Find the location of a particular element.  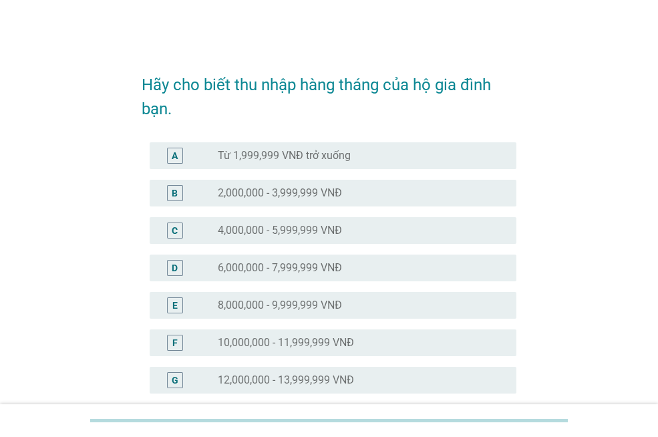

label: 2,000,000 - 3,999,999 VNĐ is located at coordinates (280, 193).